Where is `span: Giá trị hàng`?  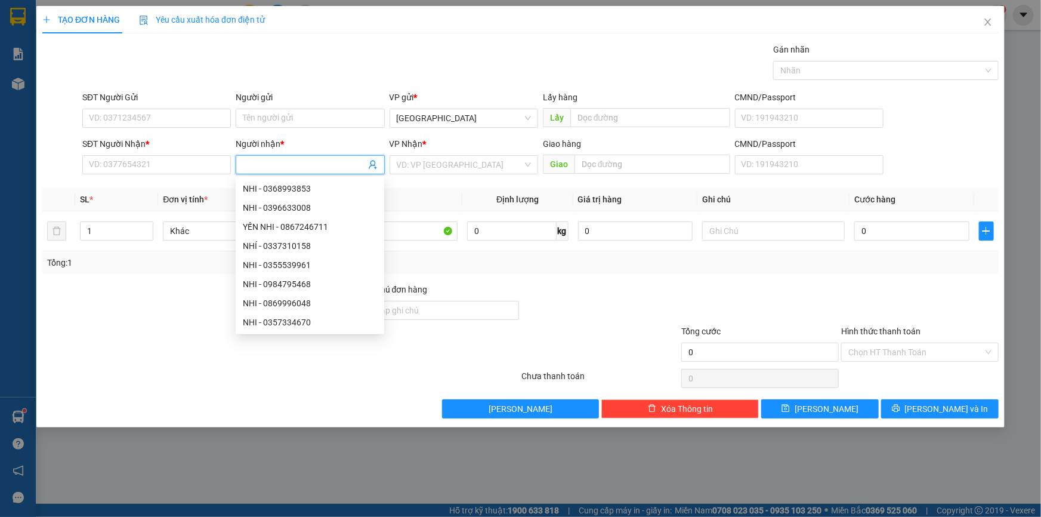 span: Giá trị hàng is located at coordinates (600, 199).